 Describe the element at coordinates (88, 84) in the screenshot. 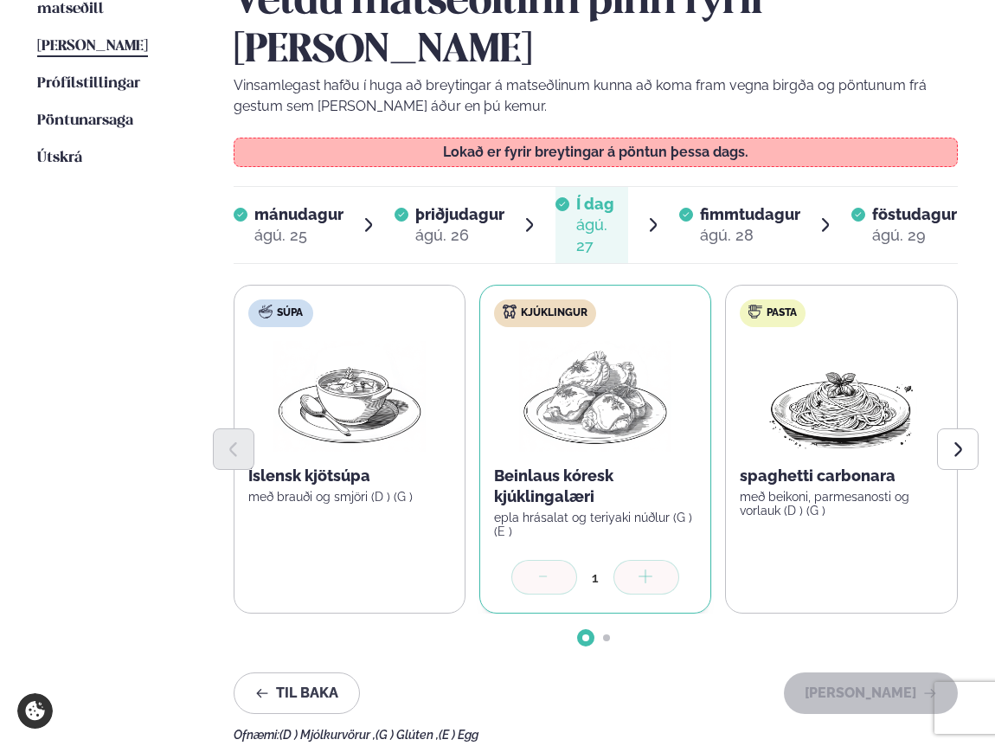

I see `a: Prófílstillingar` at that location.